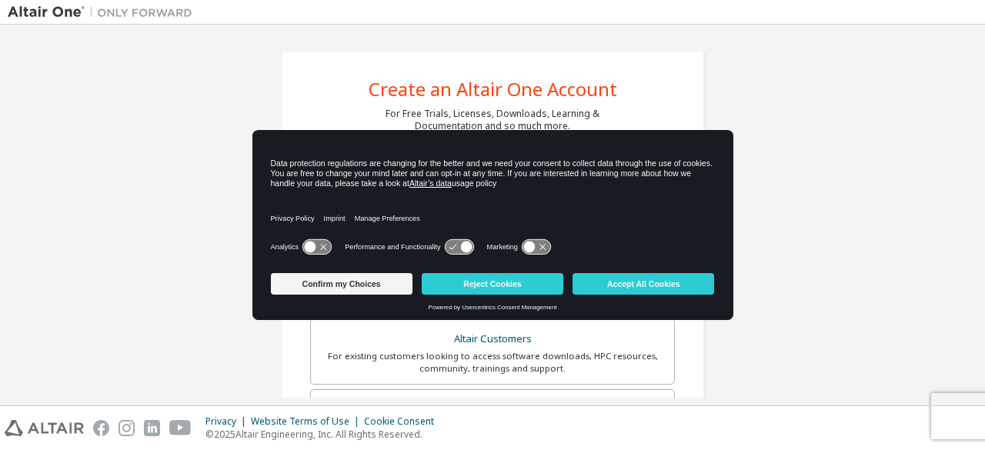 The width and height of the screenshot is (985, 450). I want to click on img: instagram.svg, so click(126, 428).